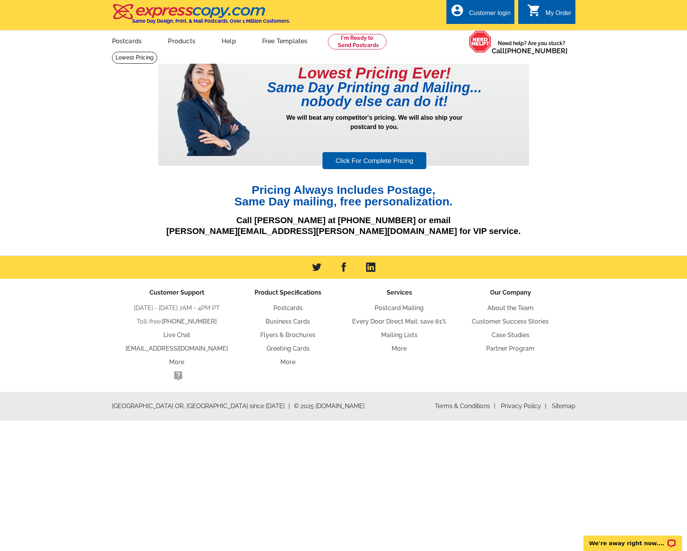 Image resolution: width=687 pixels, height=551 pixels. I want to click on h1: Same Day Printing and Mailing... nobody else can do it!, so click(374, 95).